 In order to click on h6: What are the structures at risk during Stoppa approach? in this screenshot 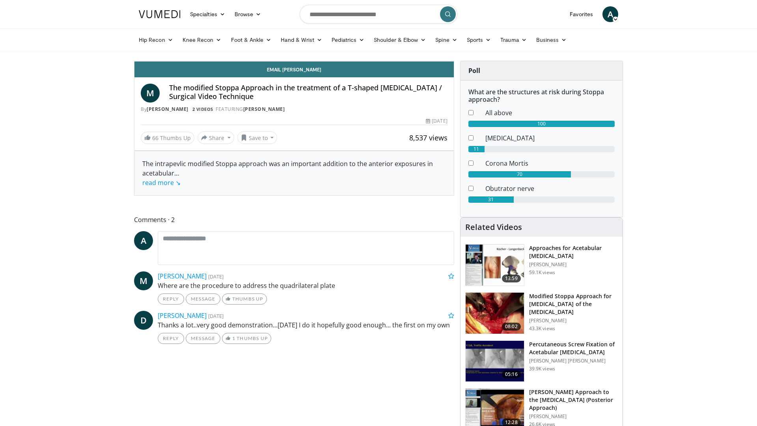, I will do `click(542, 96)`.